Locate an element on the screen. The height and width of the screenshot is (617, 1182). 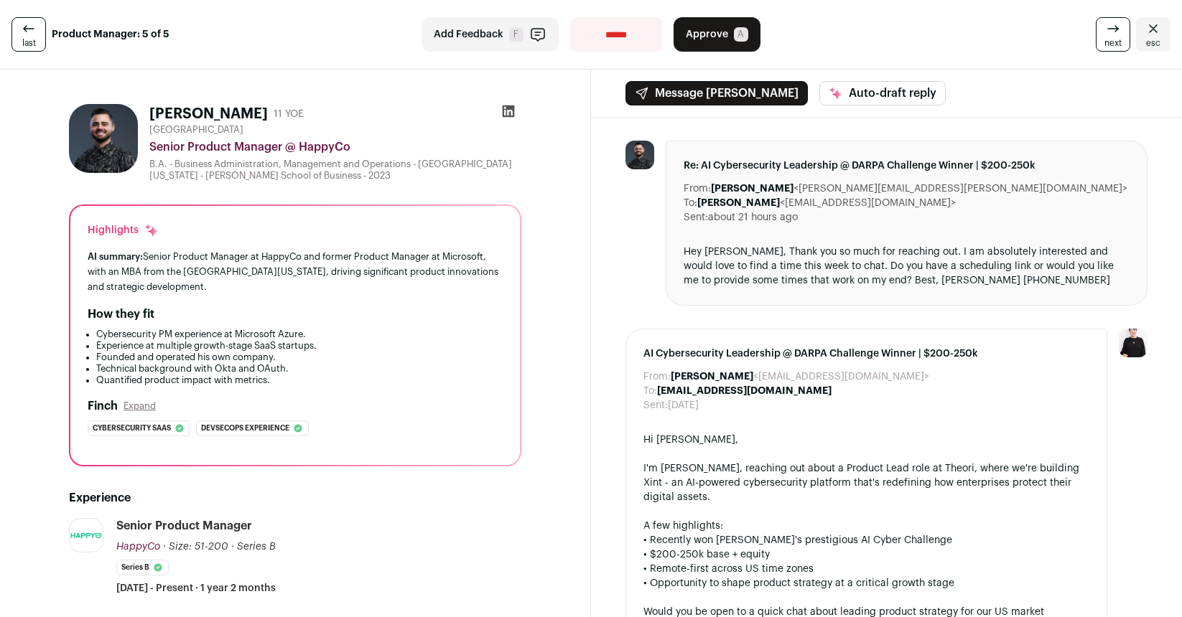
span: AI Cybersecurity Leadership @ DARPA Challenge Winner | $200-250k is located at coordinates (866, 354).